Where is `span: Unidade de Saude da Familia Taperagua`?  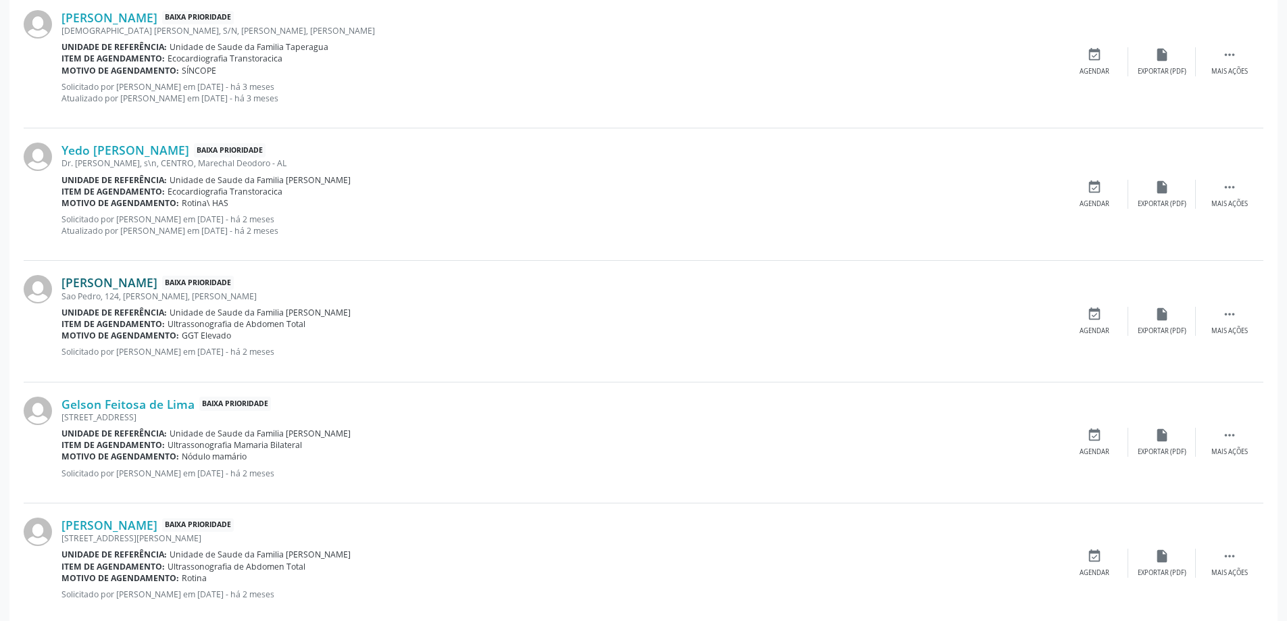
span: Unidade de Saude da Familia Taperagua is located at coordinates (249, 47).